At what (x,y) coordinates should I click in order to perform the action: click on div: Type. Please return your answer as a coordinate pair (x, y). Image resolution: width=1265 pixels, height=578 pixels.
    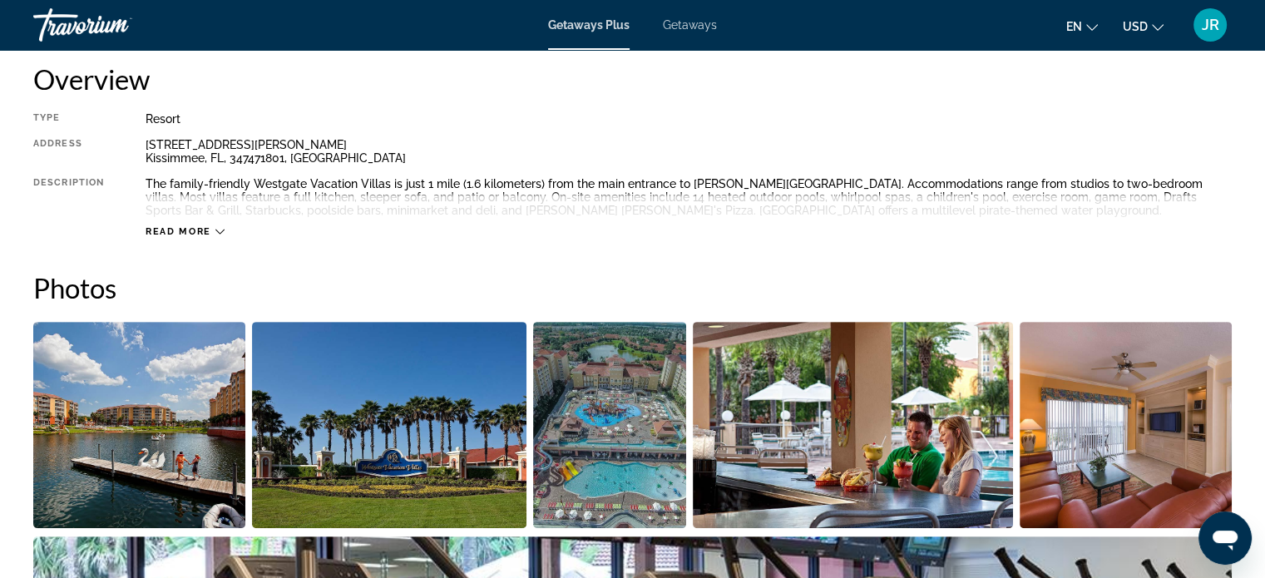
    Looking at the image, I should click on (68, 119).